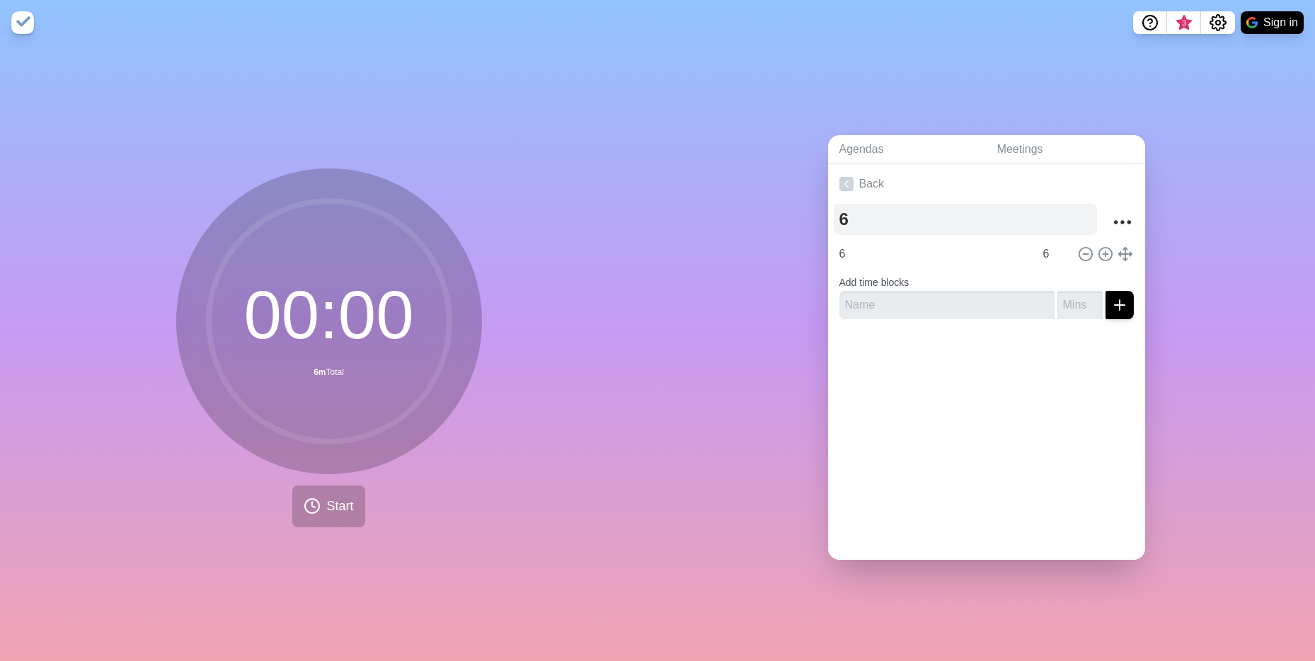 Image resolution: width=1315 pixels, height=661 pixels. What do you see at coordinates (1122, 222) in the screenshot?
I see `button: More` at bounding box center [1122, 222].